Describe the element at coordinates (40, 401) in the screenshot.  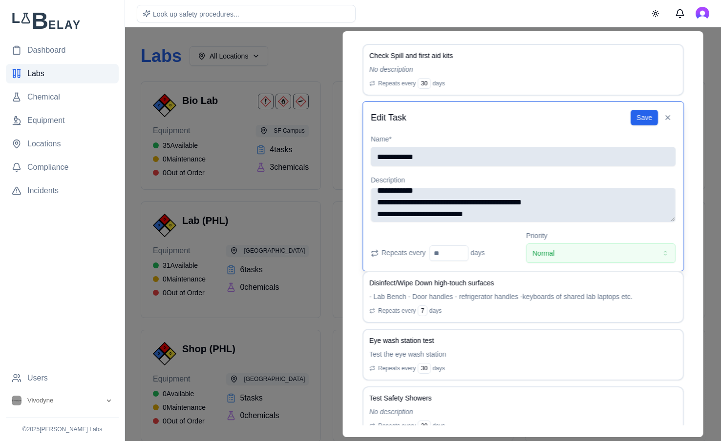
I see `span: Vivodyne` at that location.